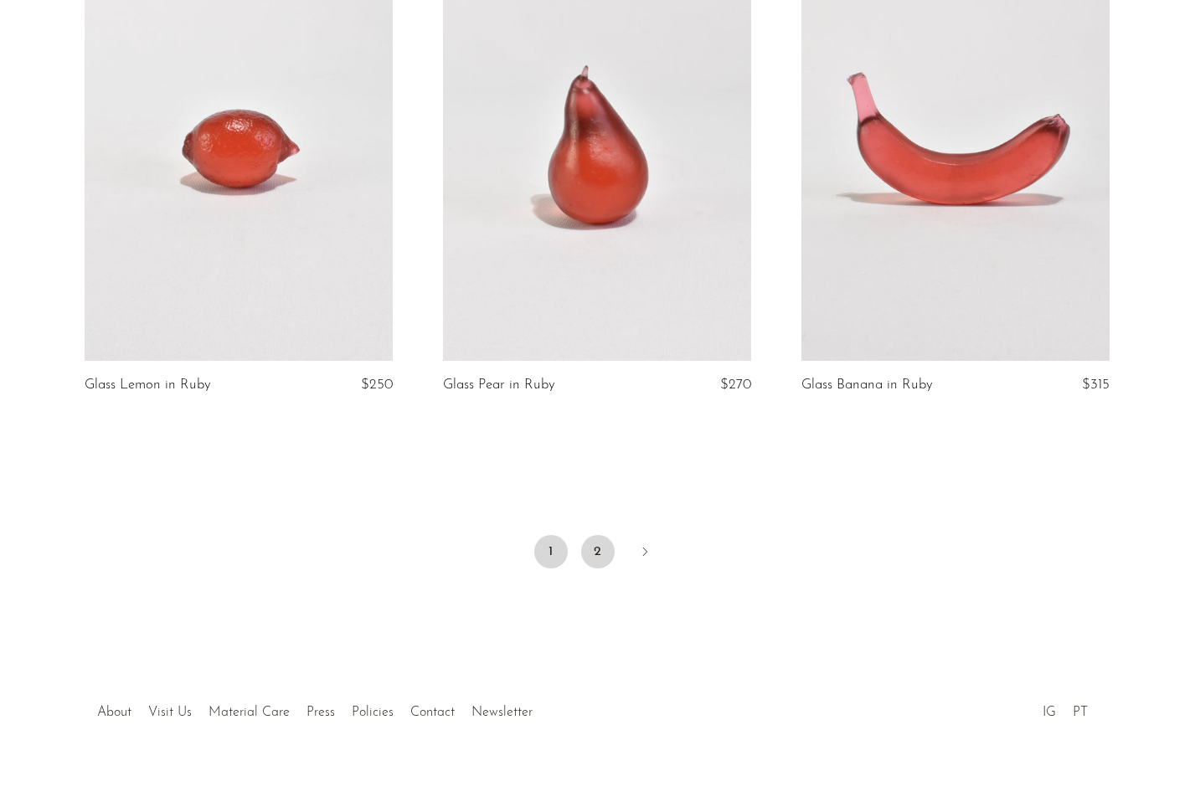  What do you see at coordinates (373, 713) in the screenshot?
I see `a: Policies` at bounding box center [373, 713].